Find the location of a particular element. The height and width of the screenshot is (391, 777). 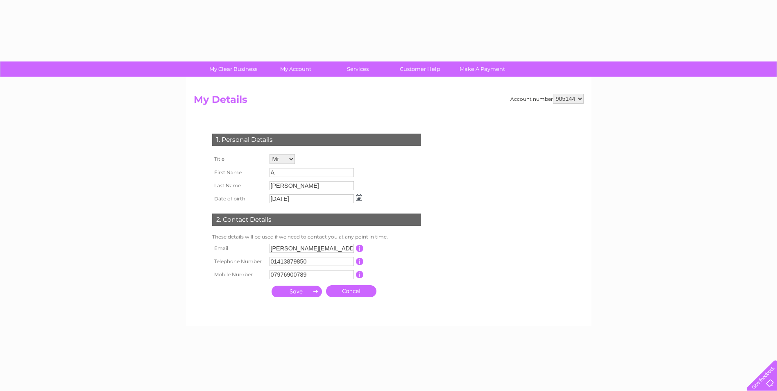

th: Email is located at coordinates (239, 248).